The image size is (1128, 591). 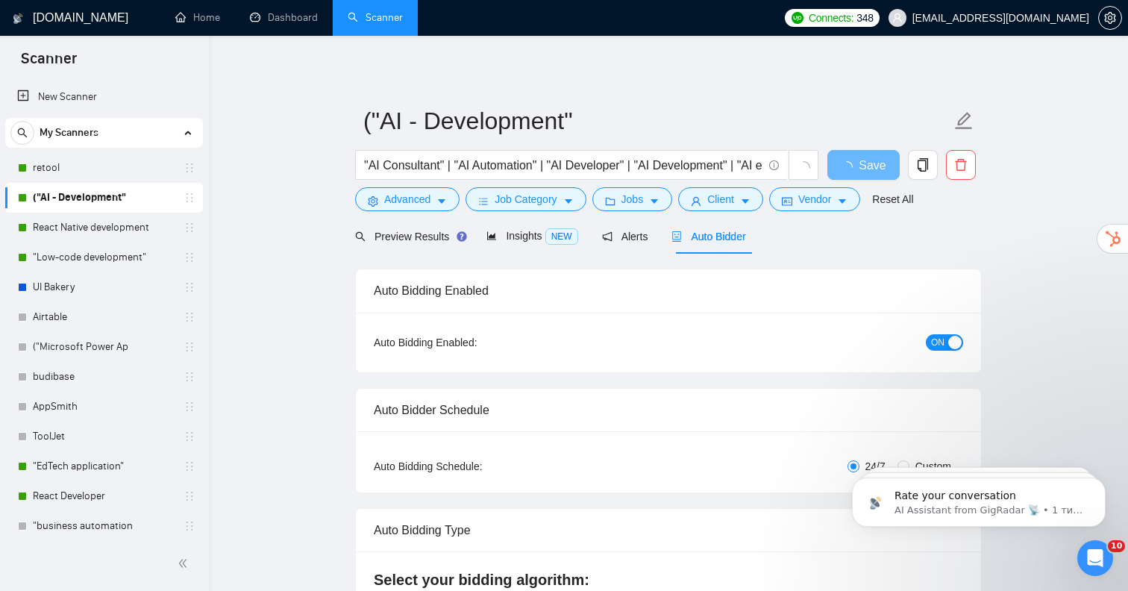 What do you see at coordinates (104, 526) in the screenshot?
I see `a: "business automation` at bounding box center [104, 526].